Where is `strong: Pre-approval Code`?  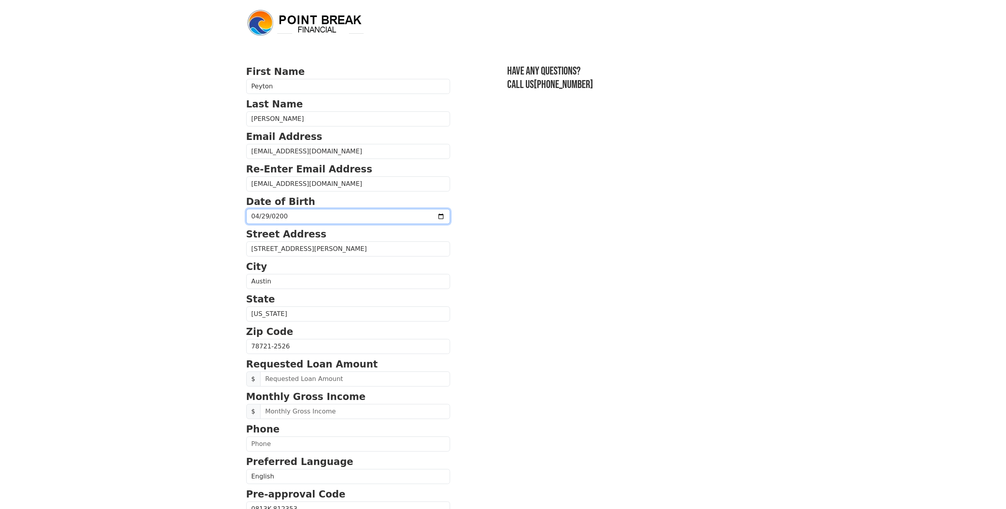
strong: Pre-approval Code is located at coordinates (296, 495).